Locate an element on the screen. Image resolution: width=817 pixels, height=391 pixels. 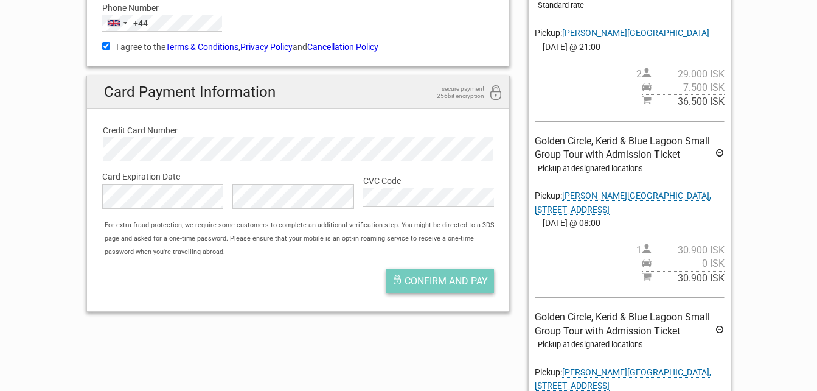
span: 1 person(s) is located at coordinates (680, 250).